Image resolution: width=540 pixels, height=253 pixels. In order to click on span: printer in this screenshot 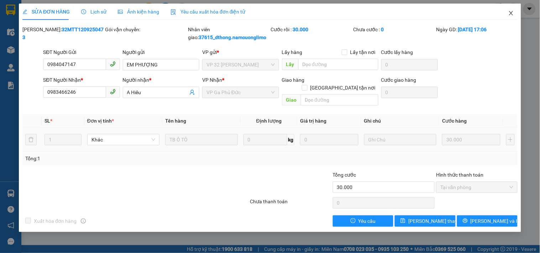, I will do `click(465, 221)`.